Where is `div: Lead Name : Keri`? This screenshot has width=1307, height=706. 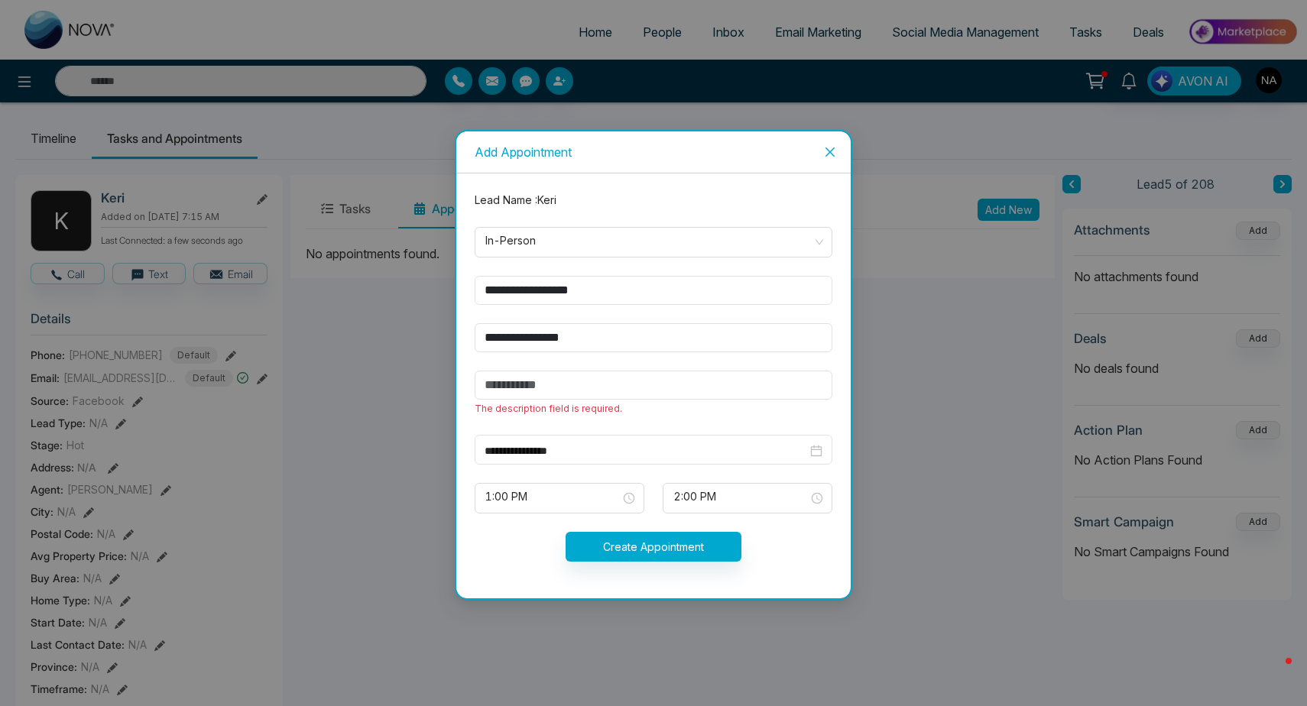 div: Lead Name : Keri is located at coordinates (654, 200).